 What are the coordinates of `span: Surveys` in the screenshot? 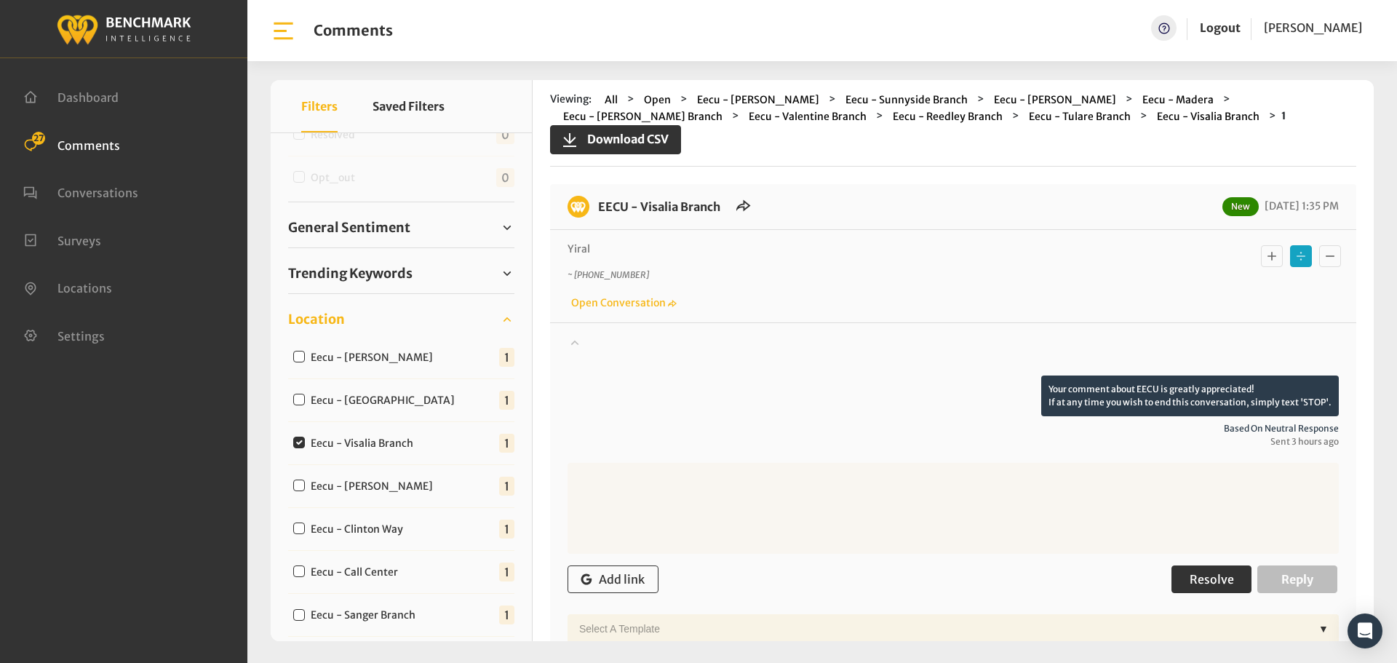 It's located at (79, 240).